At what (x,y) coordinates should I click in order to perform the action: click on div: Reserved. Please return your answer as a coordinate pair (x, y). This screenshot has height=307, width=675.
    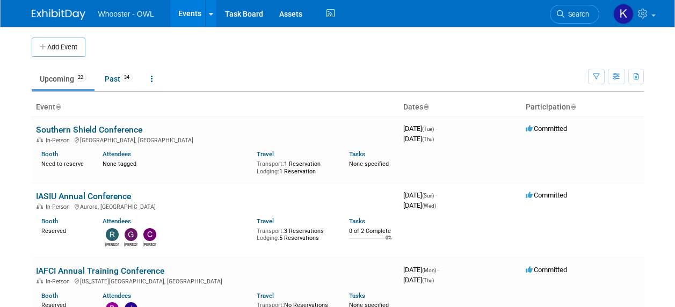
    Looking at the image, I should click on (64, 230).